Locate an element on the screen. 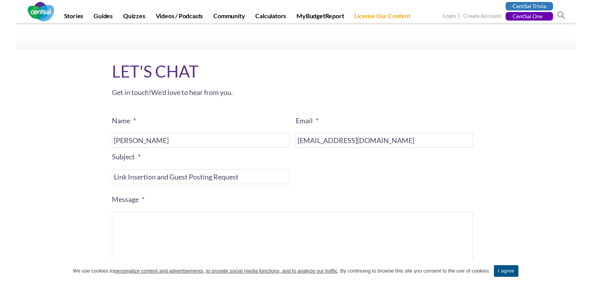 The width and height of the screenshot is (591, 283). a: License Our Content is located at coordinates (382, 17).